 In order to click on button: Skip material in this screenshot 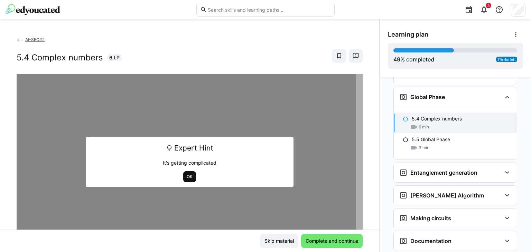, I will do `click(279, 241)`.